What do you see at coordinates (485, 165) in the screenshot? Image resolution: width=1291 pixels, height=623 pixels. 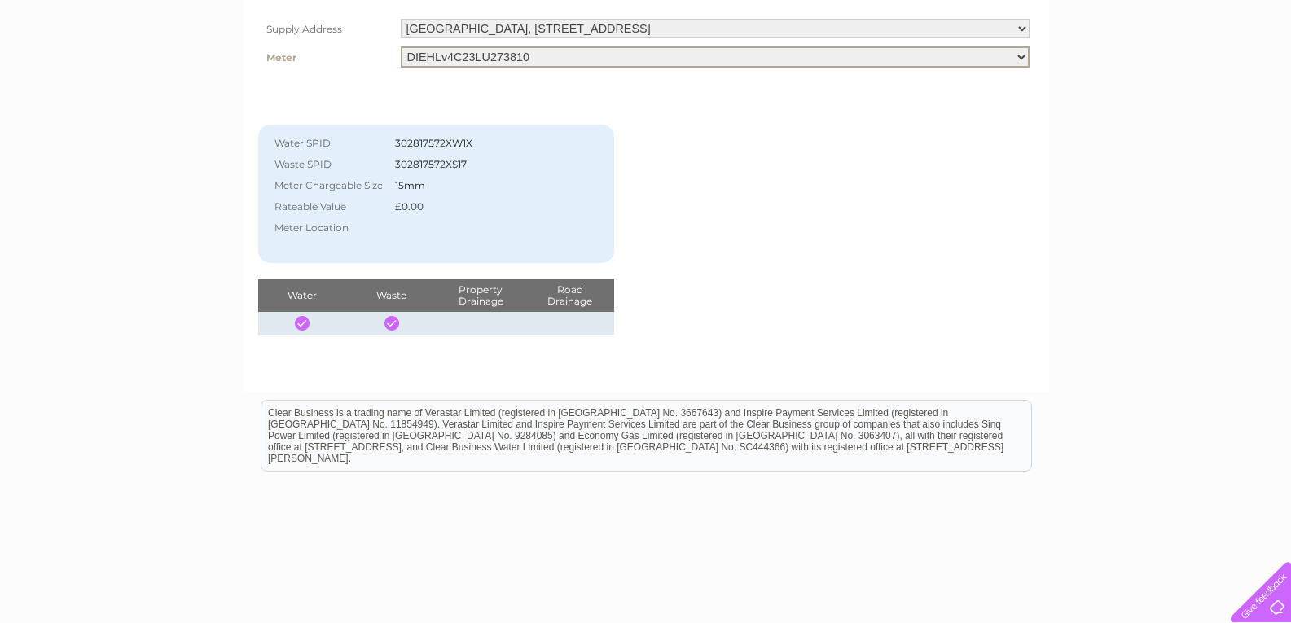 I see `td: 302817572XS17` at bounding box center [485, 165].